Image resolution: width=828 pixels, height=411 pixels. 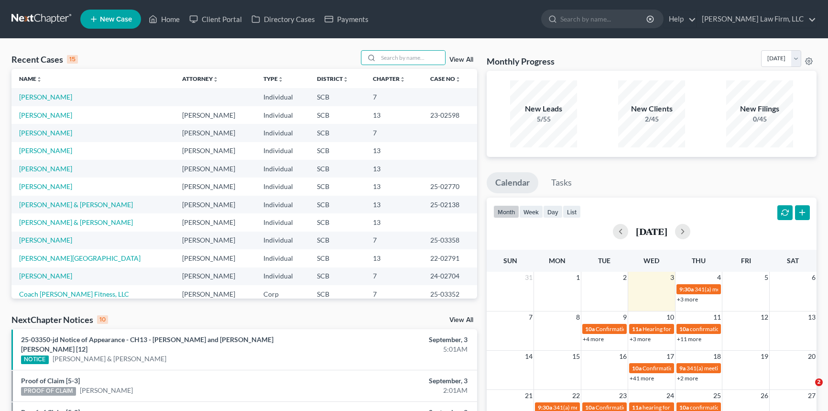 I want to click on span: 9:30a, so click(x=545, y=407).